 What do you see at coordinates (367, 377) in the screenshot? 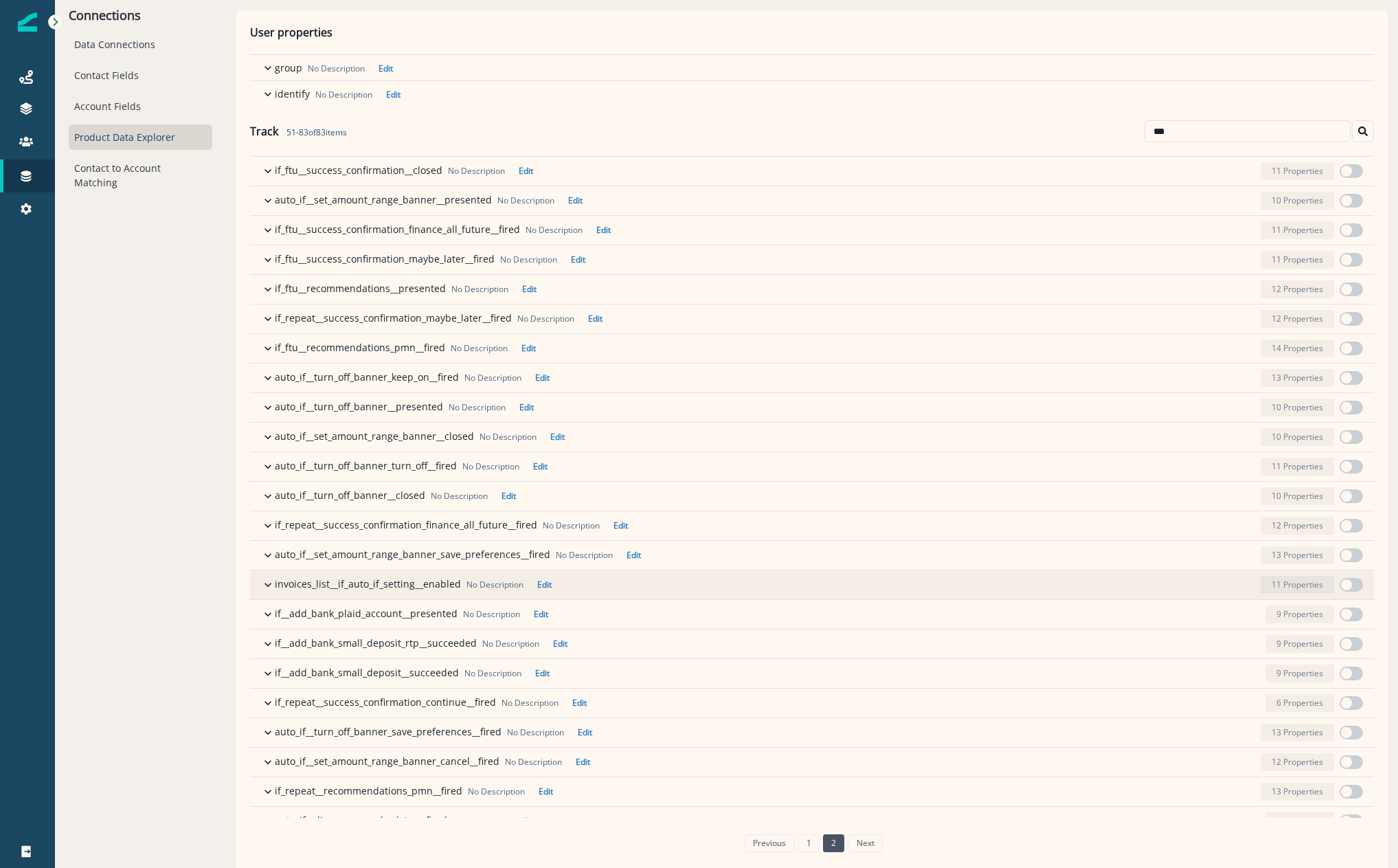
I see `p: auto_if__turn_off_banner_keep_on__fired` at bounding box center [367, 377].